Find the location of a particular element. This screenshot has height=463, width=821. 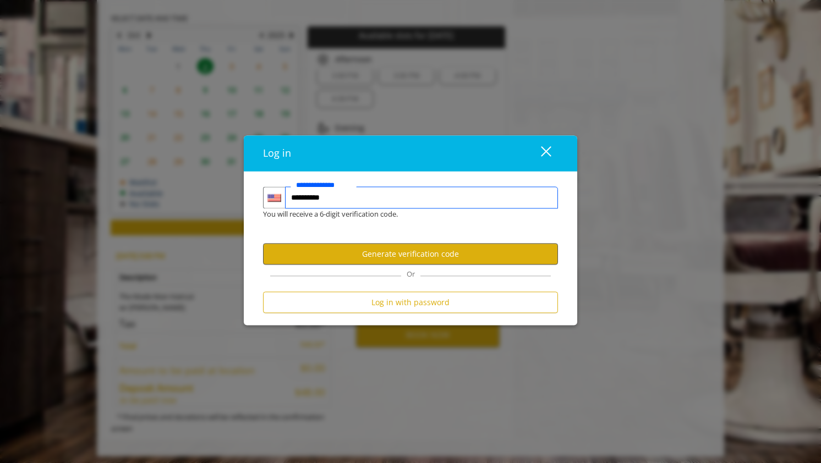

button: close dialog is located at coordinates (539, 153).